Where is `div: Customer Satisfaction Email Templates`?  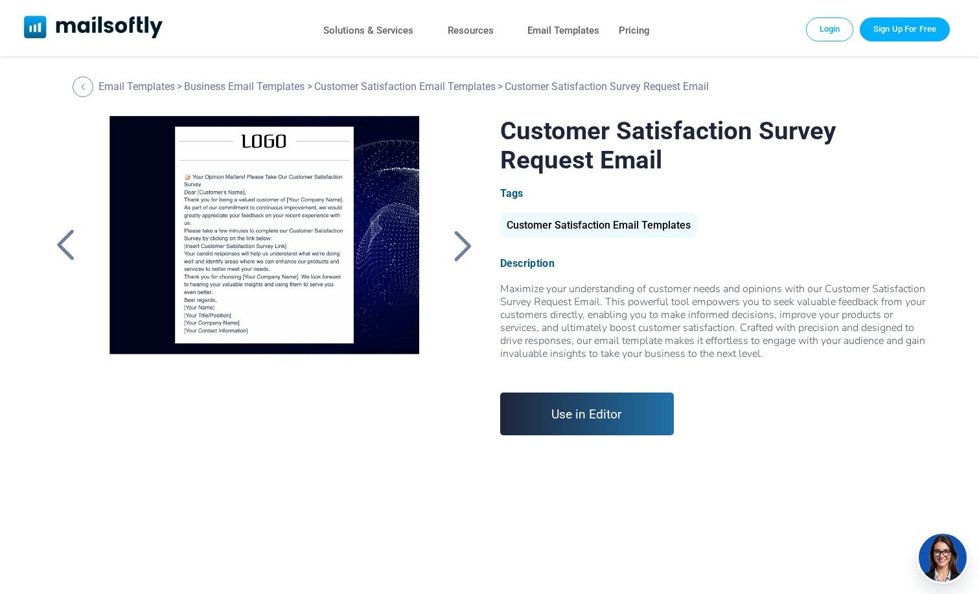
div: Customer Satisfaction Email Templates is located at coordinates (599, 225).